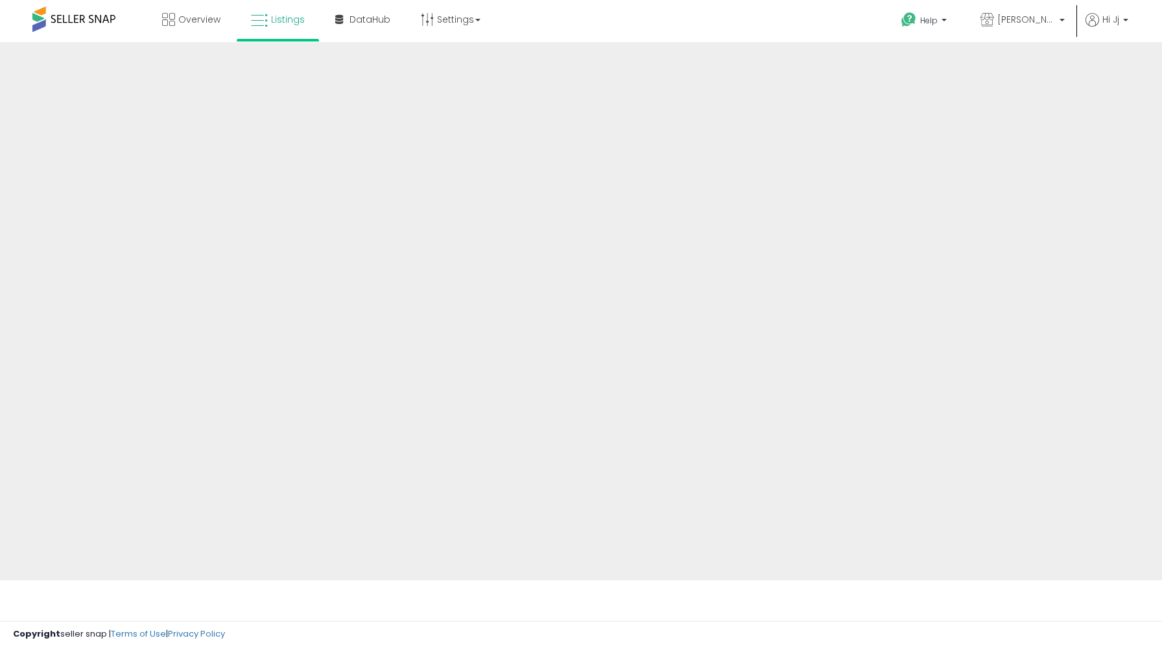 The image size is (1162, 647). I want to click on i: Get Help, so click(908, 19).